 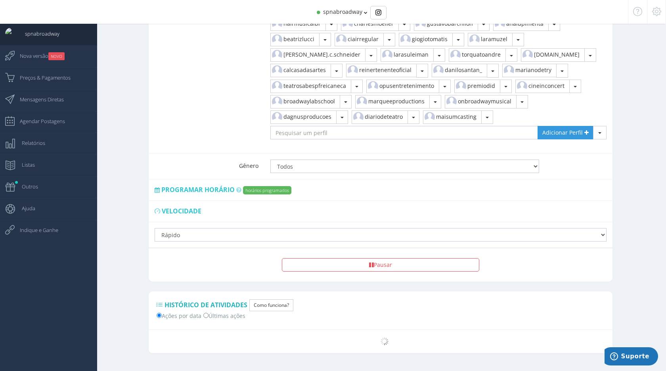 I want to click on span: Outros, so click(x=26, y=187).